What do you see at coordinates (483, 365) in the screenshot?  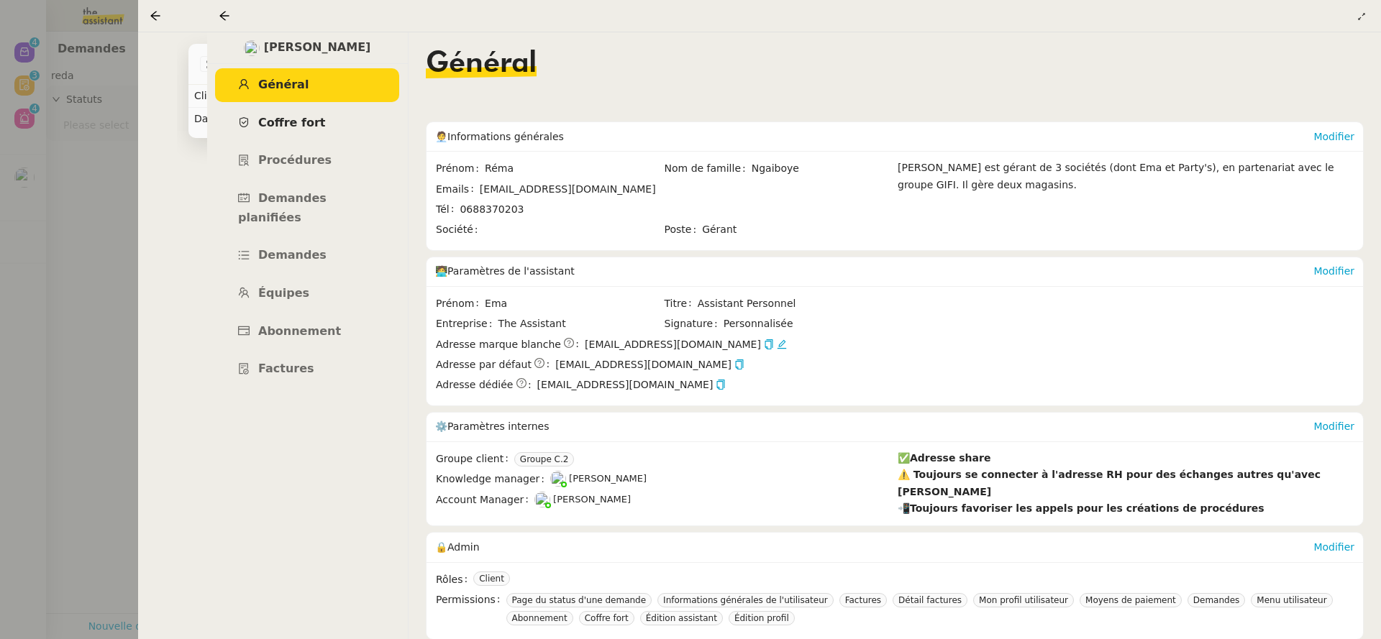 I see `span: Adresse par défaut` at bounding box center [483, 365].